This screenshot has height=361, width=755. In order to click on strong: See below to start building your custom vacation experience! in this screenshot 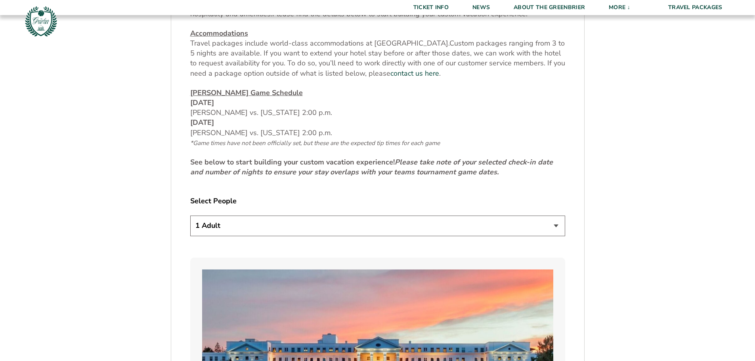, I will do `click(371, 167)`.